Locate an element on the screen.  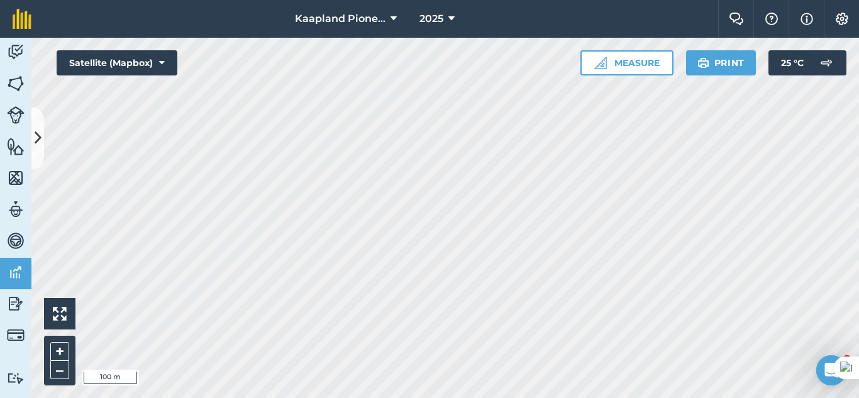
img: svg+xml;base64,PHN2ZyB4bWxucz0iaHR0cDovL3d3dy53My5vcmcvMjAwMC9zdmciIHdpZHRoPSIxNyIgaGVpZ2h0PSIxNy... is located at coordinates (807, 19).